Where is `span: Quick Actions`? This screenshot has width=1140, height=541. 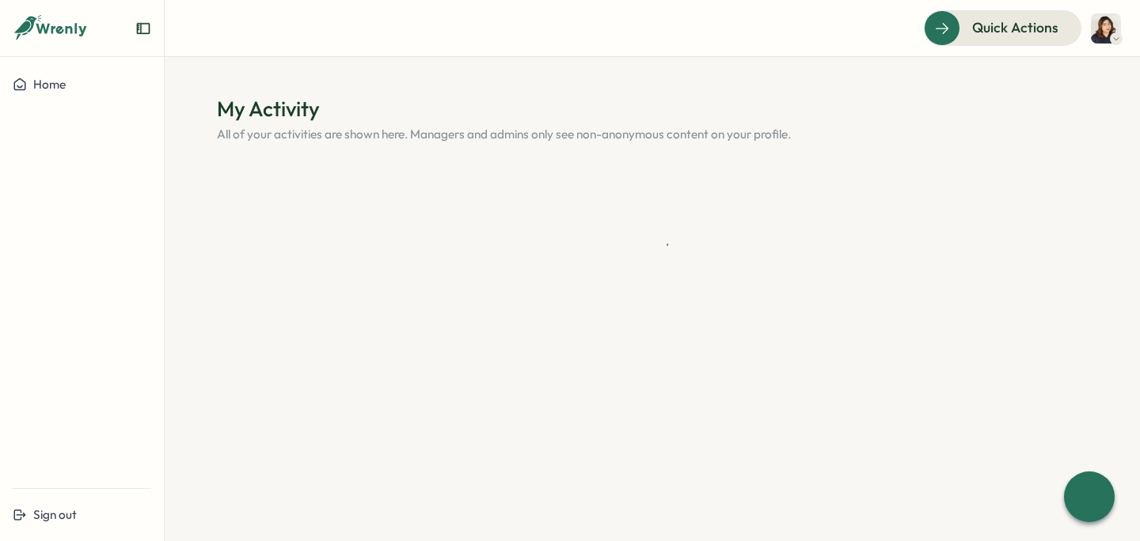
span: Quick Actions is located at coordinates (1015, 28).